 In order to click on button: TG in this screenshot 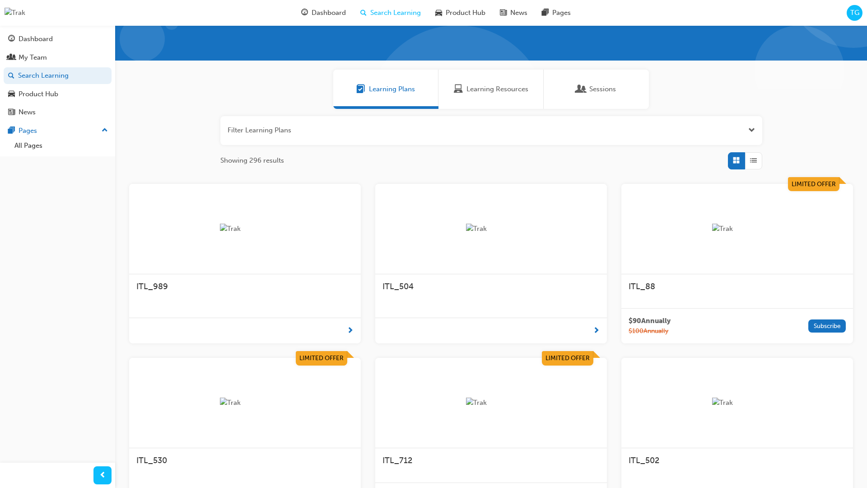, I will do `click(854, 13)`.